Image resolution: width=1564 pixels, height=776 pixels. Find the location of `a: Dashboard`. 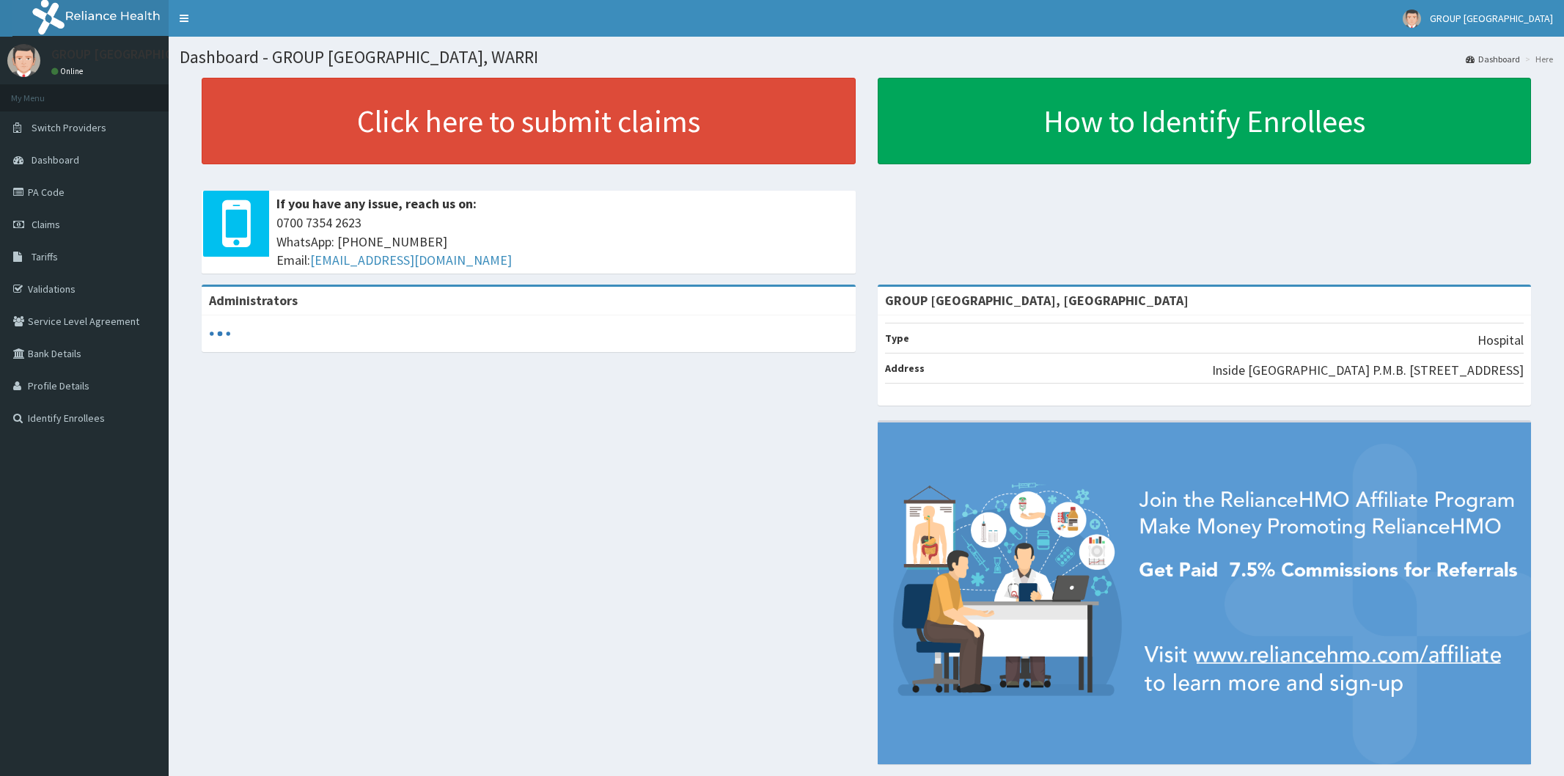

a: Dashboard is located at coordinates (1493, 59).